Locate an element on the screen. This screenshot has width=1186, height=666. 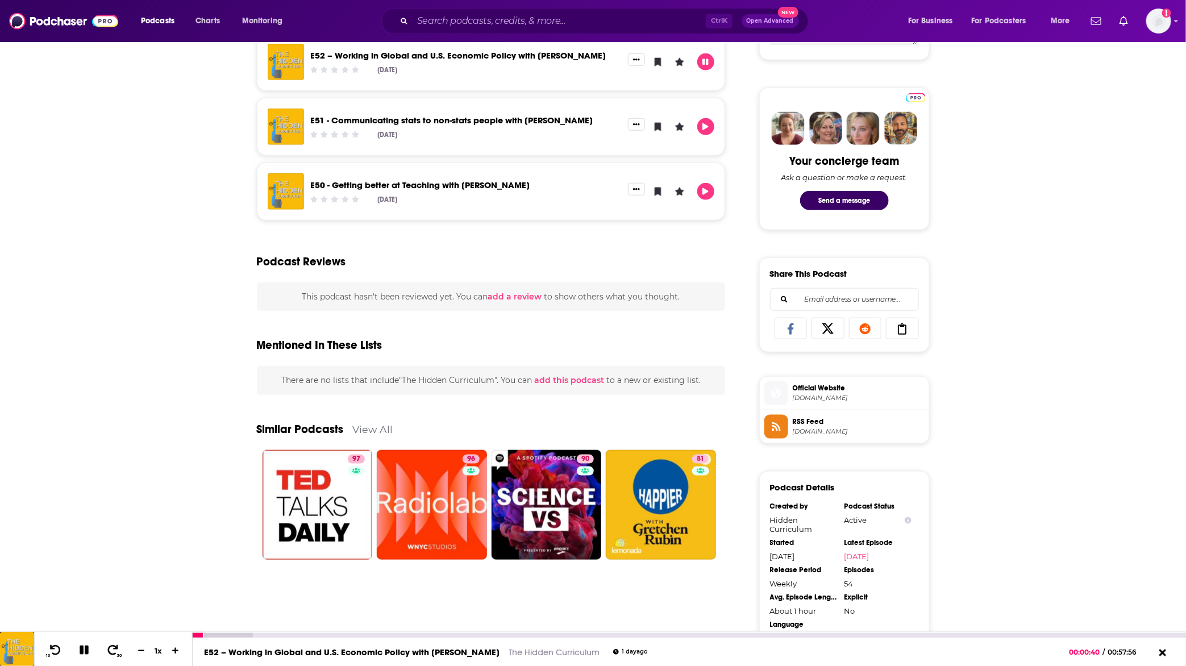
div: Podcast Status is located at coordinates (878, 507).